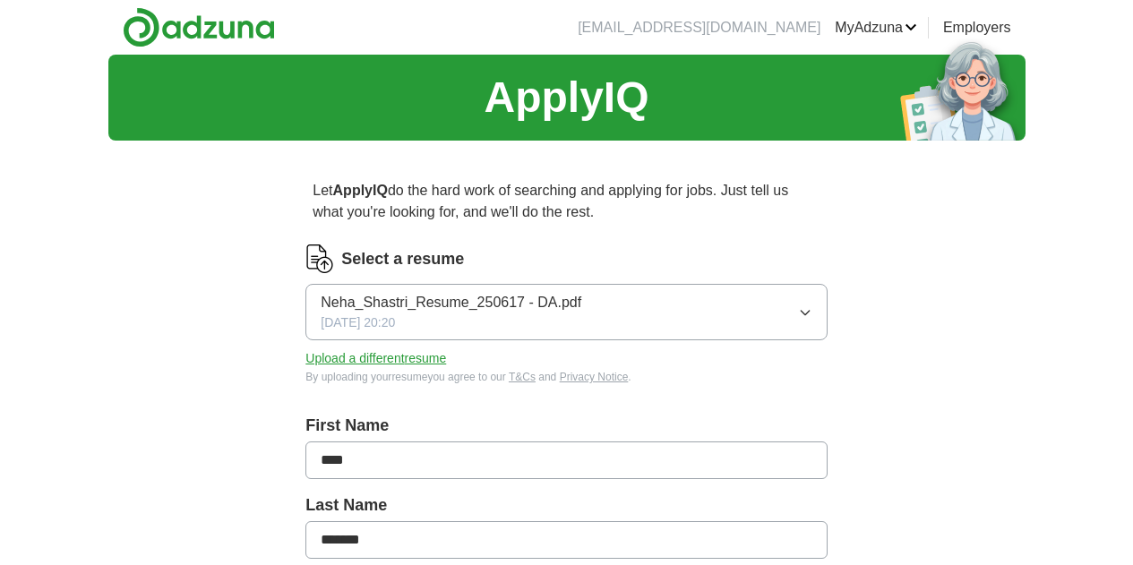 This screenshot has width=1133, height=565. What do you see at coordinates (566, 377) in the screenshot?
I see `div: By uploading your resume you agree to our and .` at bounding box center [566, 377].